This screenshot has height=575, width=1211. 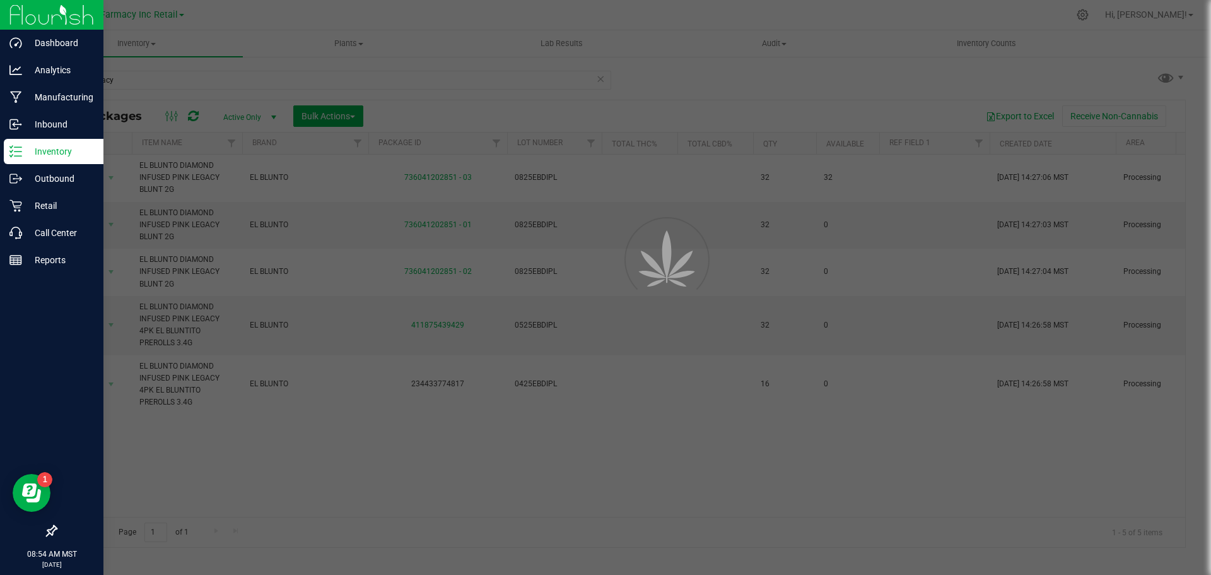 I want to click on p: Reports, so click(x=60, y=260).